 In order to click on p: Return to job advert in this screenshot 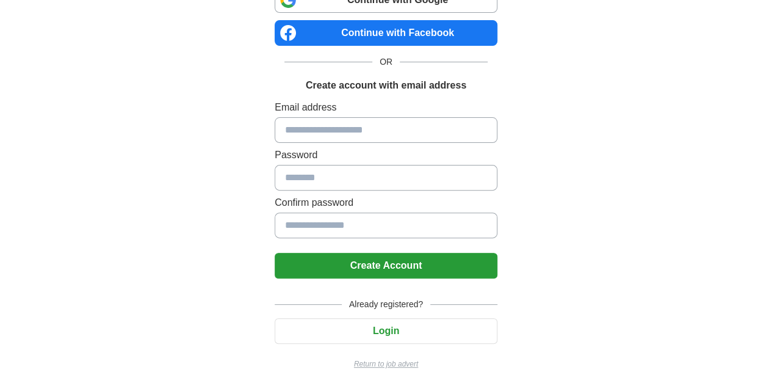, I will do `click(386, 364)`.